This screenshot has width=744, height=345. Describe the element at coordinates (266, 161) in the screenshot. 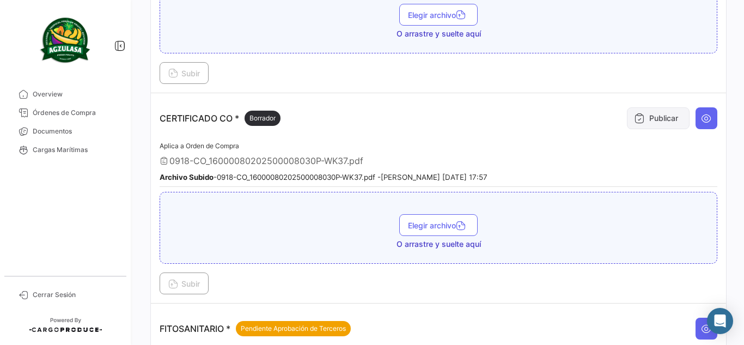

I see `span: 0918-CO_16000080202500008030P-WK37.pdf` at that location.